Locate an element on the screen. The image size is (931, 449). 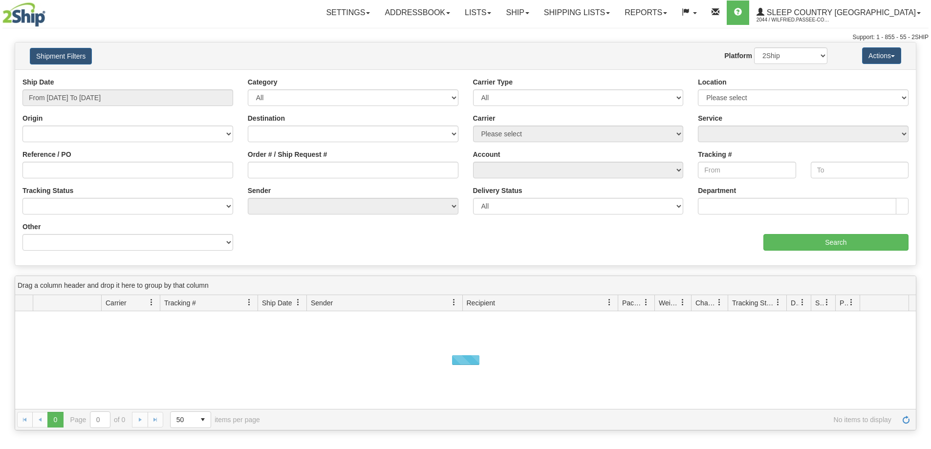
label: Delivery Status is located at coordinates (497, 191).